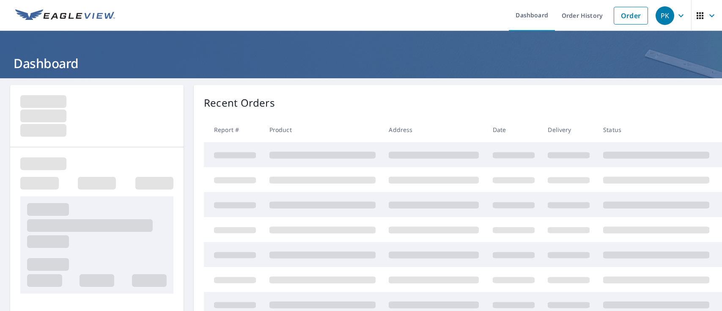 Image resolution: width=722 pixels, height=311 pixels. I want to click on th: Address, so click(433, 129).